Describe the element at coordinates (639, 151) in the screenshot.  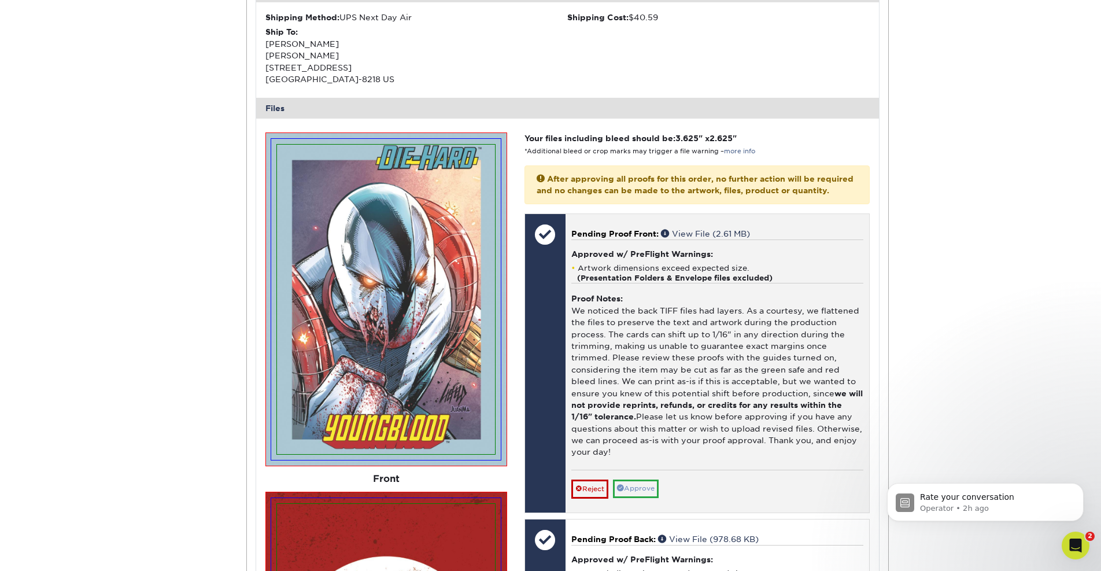
I see `small: *Additional bleed or crop marks may trigger a file warning –` at that location.